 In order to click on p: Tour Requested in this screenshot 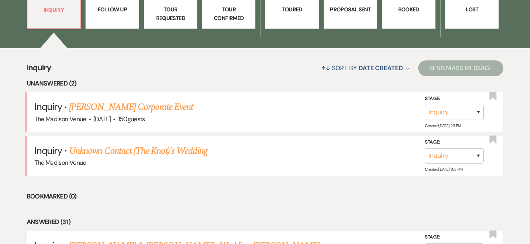, I will do `click(171, 14)`.